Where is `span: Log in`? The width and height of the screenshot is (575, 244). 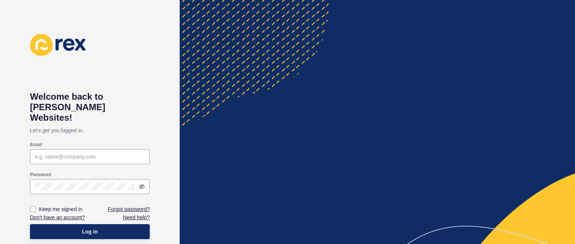
span: Log in is located at coordinates (90, 231).